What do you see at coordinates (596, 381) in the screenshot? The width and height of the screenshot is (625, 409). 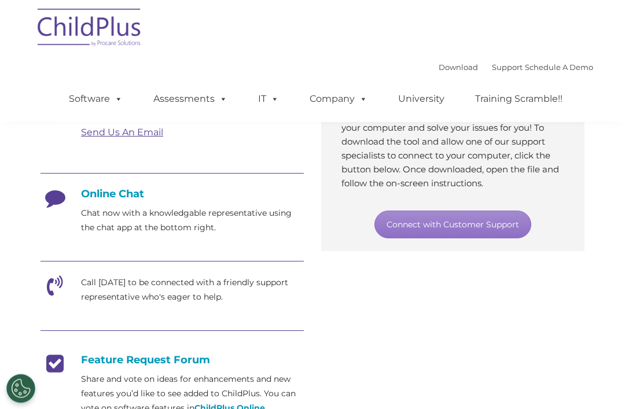 I see `div: Chat Widget` at bounding box center [596, 381].